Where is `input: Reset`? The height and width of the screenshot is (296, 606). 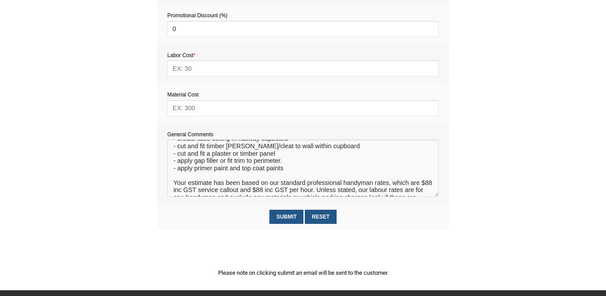 input: Reset is located at coordinates (320, 216).